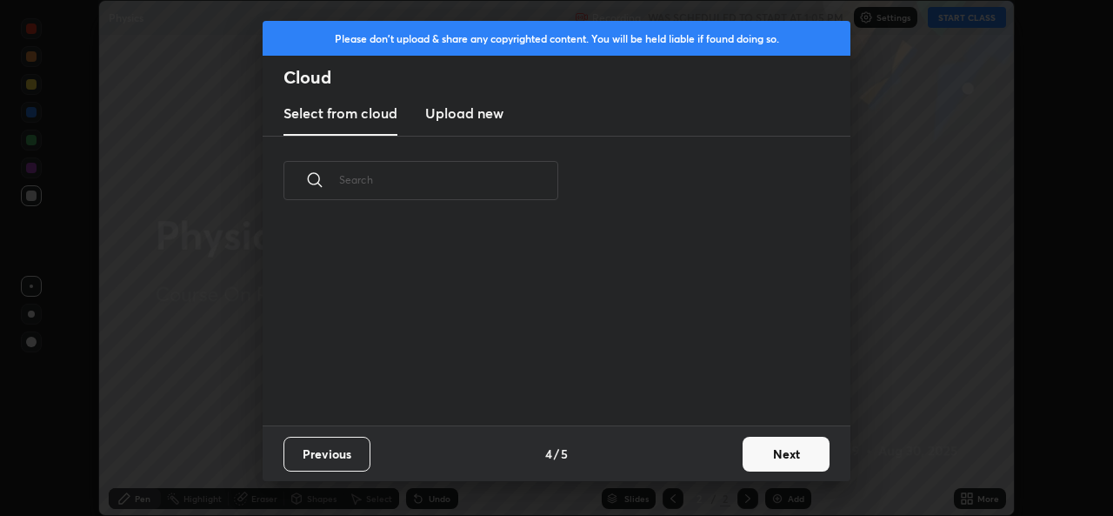 The width and height of the screenshot is (1113, 516). I want to click on h4: 4, so click(549, 453).